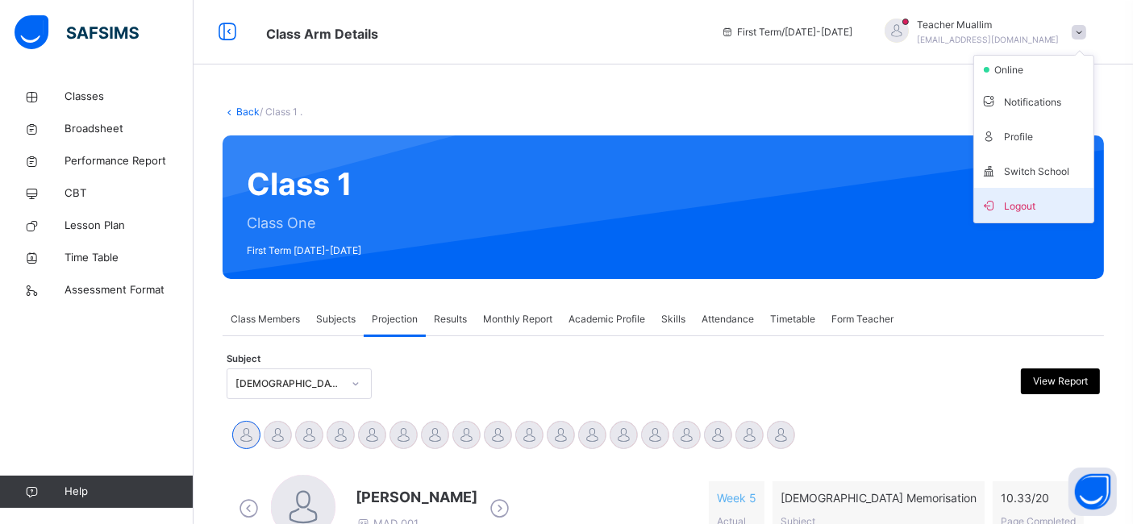 The image size is (1133, 524). I want to click on span: Projection, so click(394, 319).